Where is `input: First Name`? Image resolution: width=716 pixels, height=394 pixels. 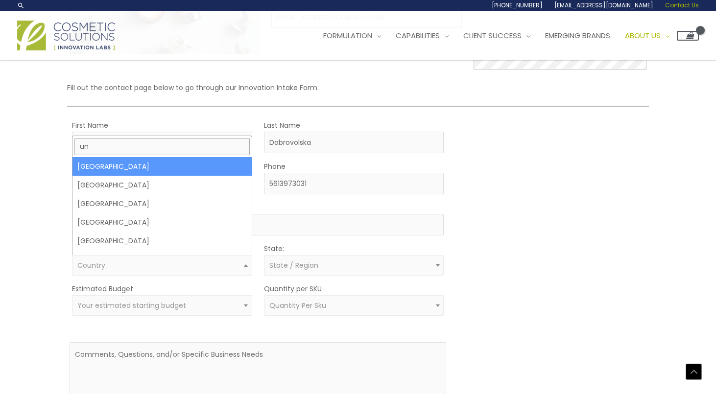 input: First Name is located at coordinates (162, 143).